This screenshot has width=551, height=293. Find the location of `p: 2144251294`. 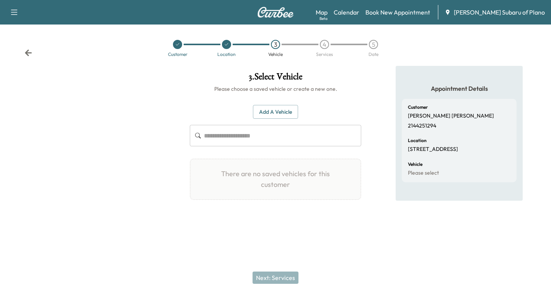

p: 2144251294 is located at coordinates (422, 126).